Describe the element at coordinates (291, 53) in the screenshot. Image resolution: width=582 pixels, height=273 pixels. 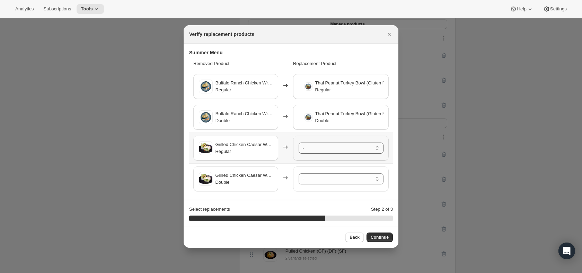
I see `h3: Summer Menu` at that location.